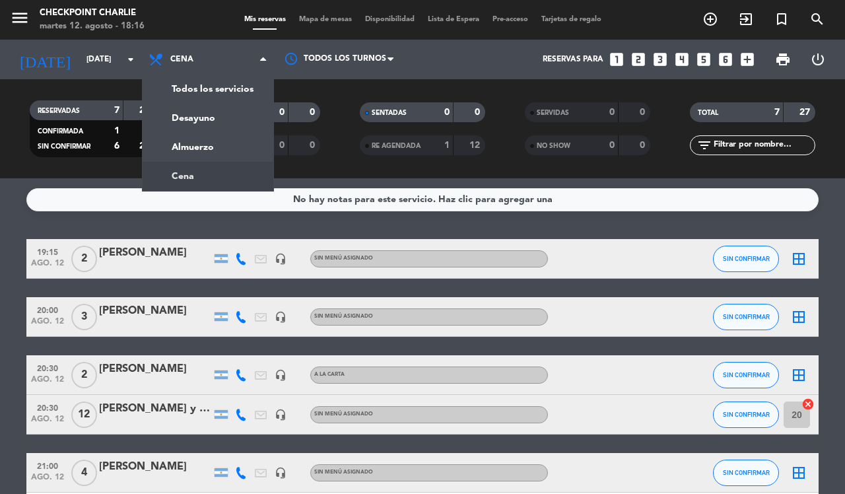 The image size is (845, 494). What do you see at coordinates (208, 176) in the screenshot?
I see `a: Cena` at bounding box center [208, 176].